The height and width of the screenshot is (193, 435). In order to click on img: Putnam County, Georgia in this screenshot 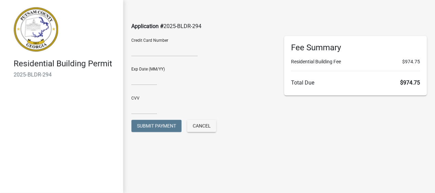, I will do `click(36, 29)`.